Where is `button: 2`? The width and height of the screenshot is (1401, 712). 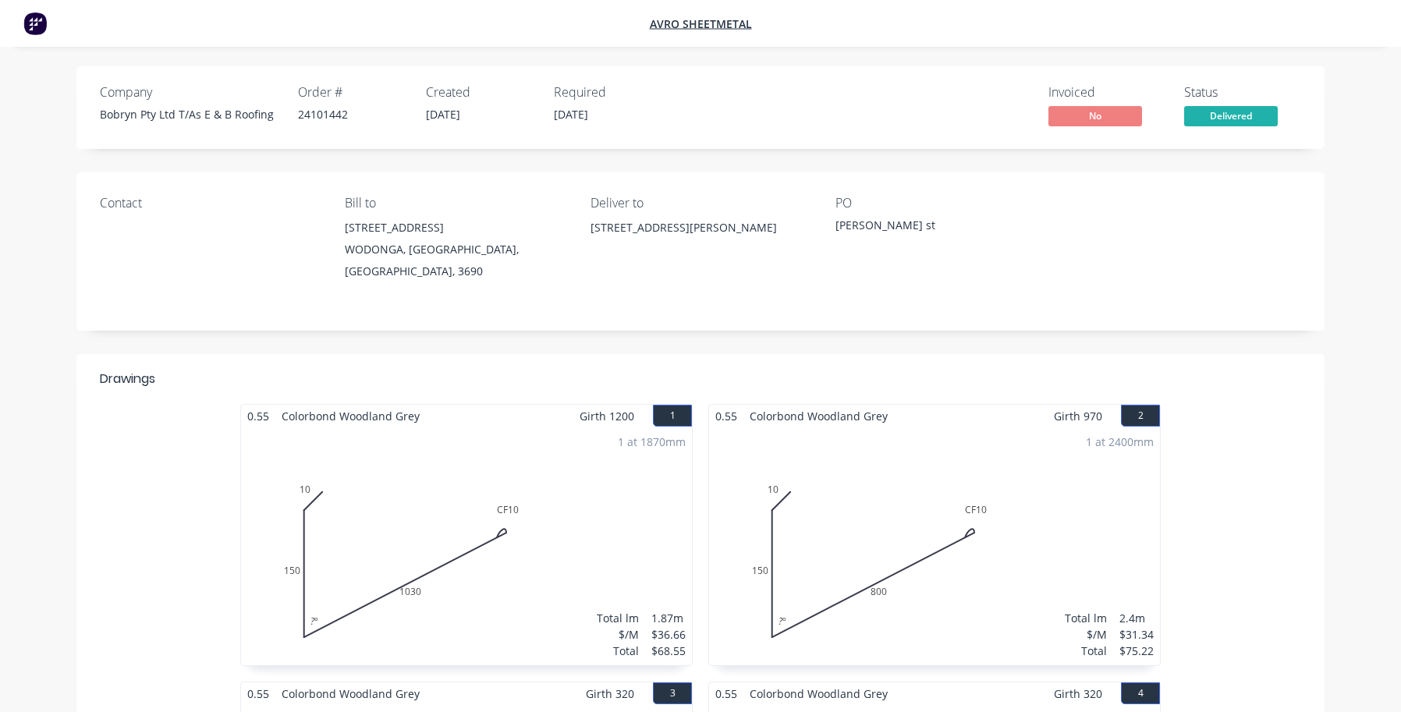 button: 2 is located at coordinates (1141, 416).